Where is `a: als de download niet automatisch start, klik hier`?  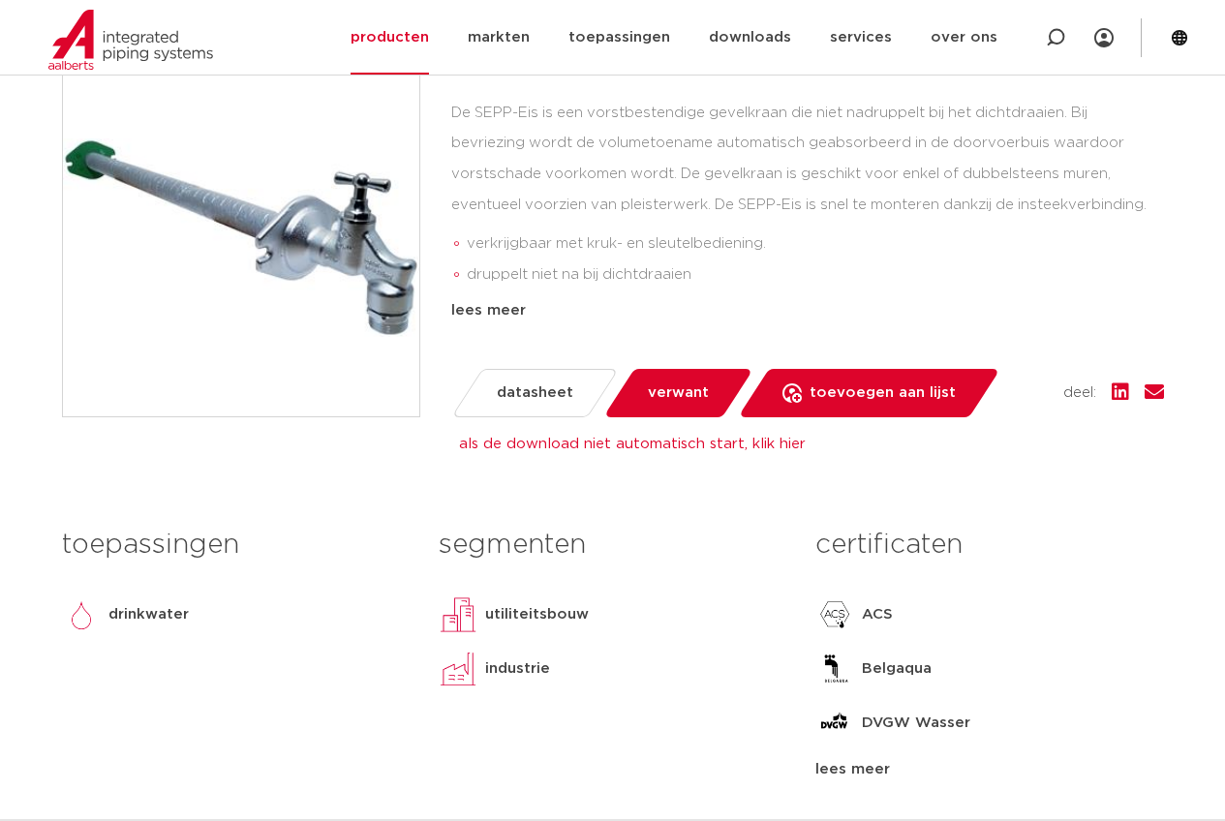
a: als de download niet automatisch start, klik hier is located at coordinates (632, 443).